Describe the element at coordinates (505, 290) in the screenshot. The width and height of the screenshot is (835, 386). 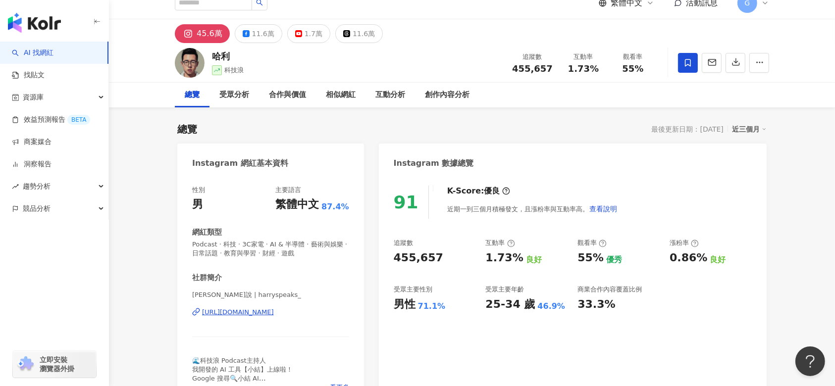
I see `div: 受眾主要年齡` at that location.